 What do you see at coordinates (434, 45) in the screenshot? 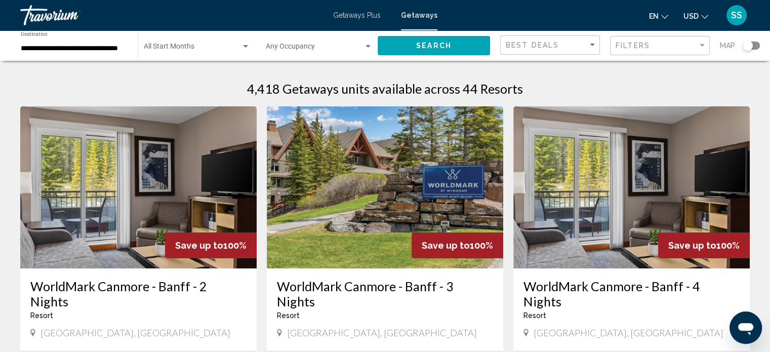
I see `button: Search` at bounding box center [434, 45].